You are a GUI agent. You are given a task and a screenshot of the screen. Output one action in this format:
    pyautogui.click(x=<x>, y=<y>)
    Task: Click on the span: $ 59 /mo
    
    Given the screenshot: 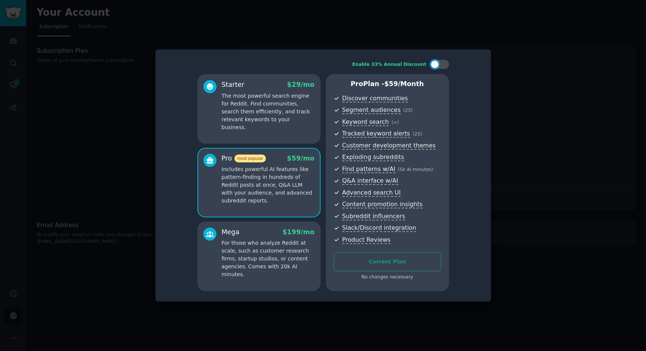 What is the action you would take?
    pyautogui.click(x=300, y=158)
    